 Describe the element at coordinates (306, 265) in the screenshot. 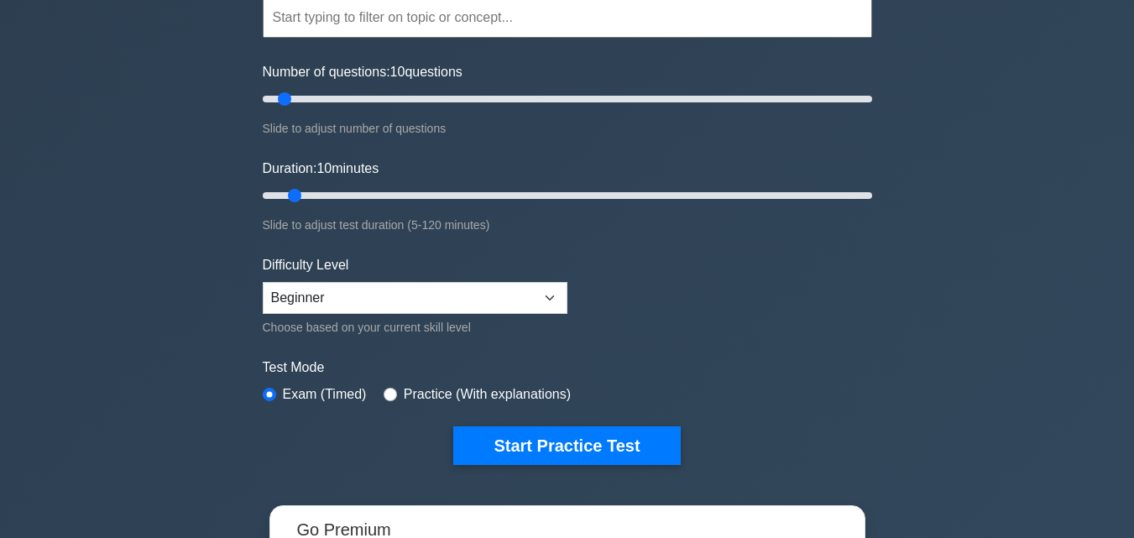

I see `label: Difficulty Level` at that location.